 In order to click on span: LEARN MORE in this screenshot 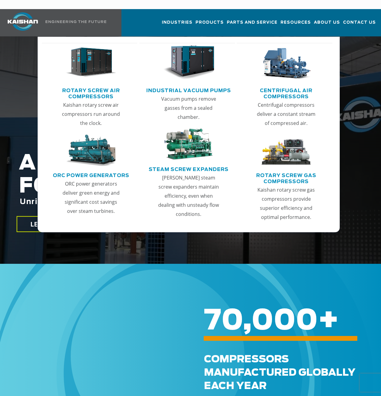, I will do `click(52, 224)`.